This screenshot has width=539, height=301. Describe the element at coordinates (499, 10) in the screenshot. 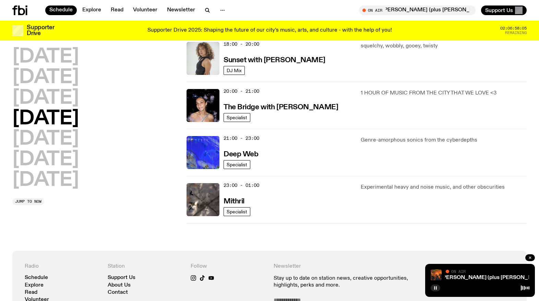

I see `span: Support Us` at that location.